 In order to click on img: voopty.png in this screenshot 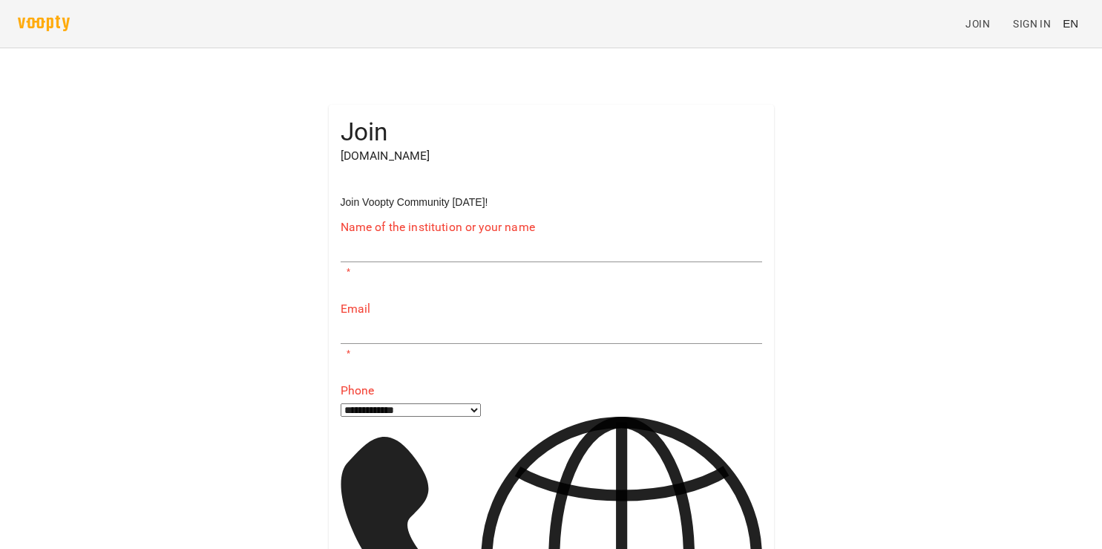, I will do `click(44, 23)`.